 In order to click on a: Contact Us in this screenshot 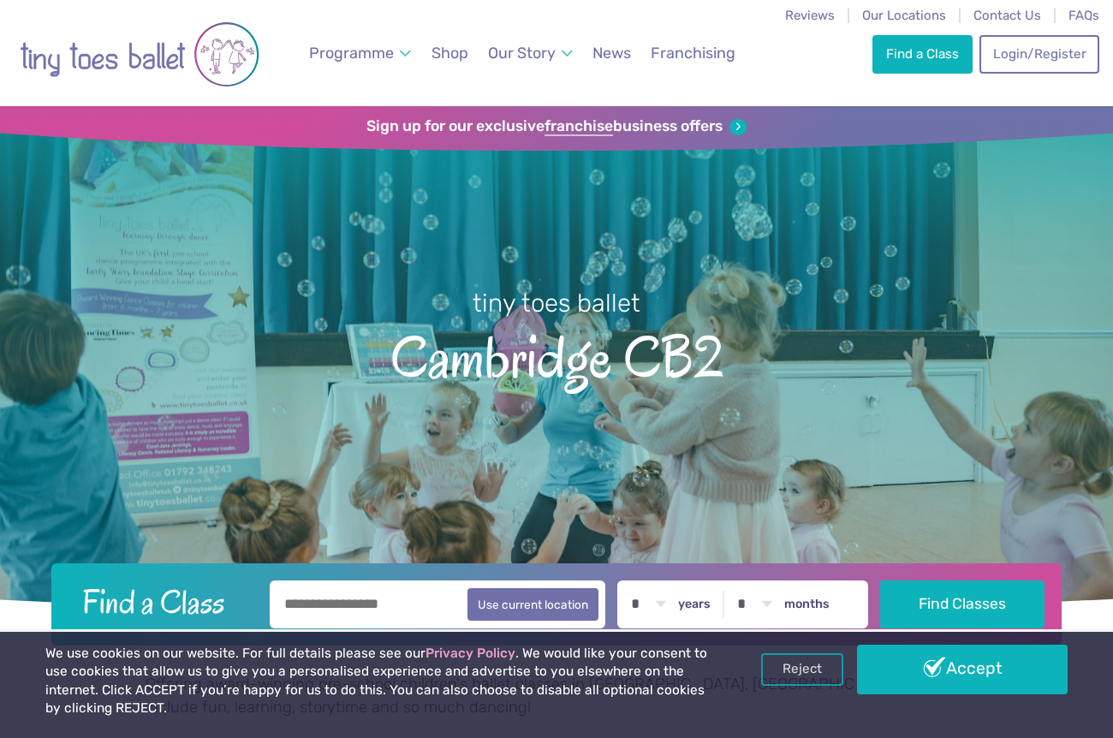, I will do `click(1007, 15)`.